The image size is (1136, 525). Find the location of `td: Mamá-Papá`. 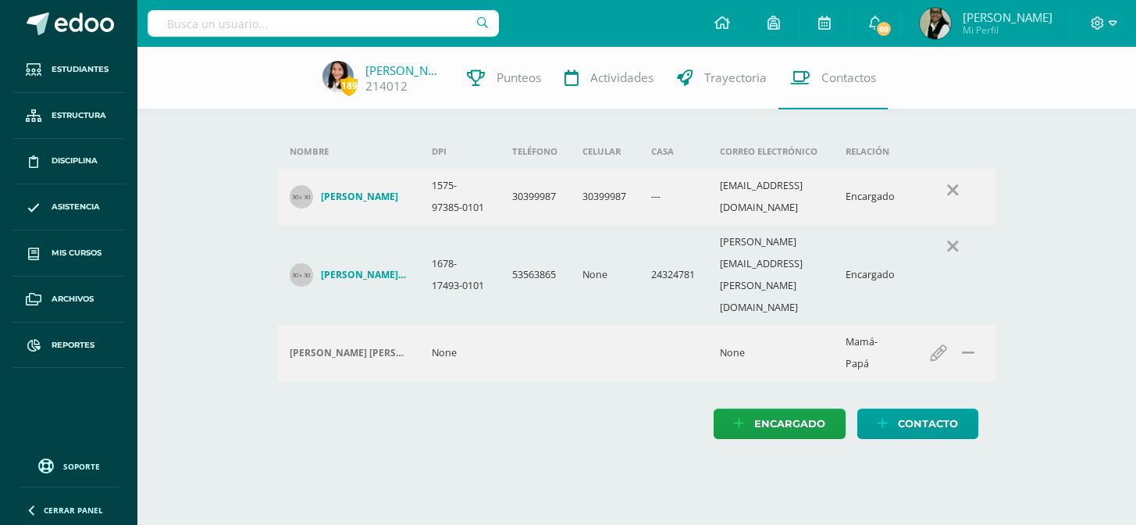

td: Mamá-Papá is located at coordinates (872, 353).